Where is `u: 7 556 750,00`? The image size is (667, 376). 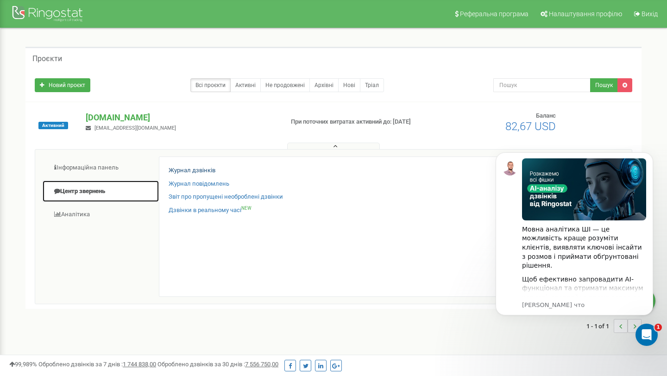
u: 7 556 750,00 is located at coordinates (262, 364).